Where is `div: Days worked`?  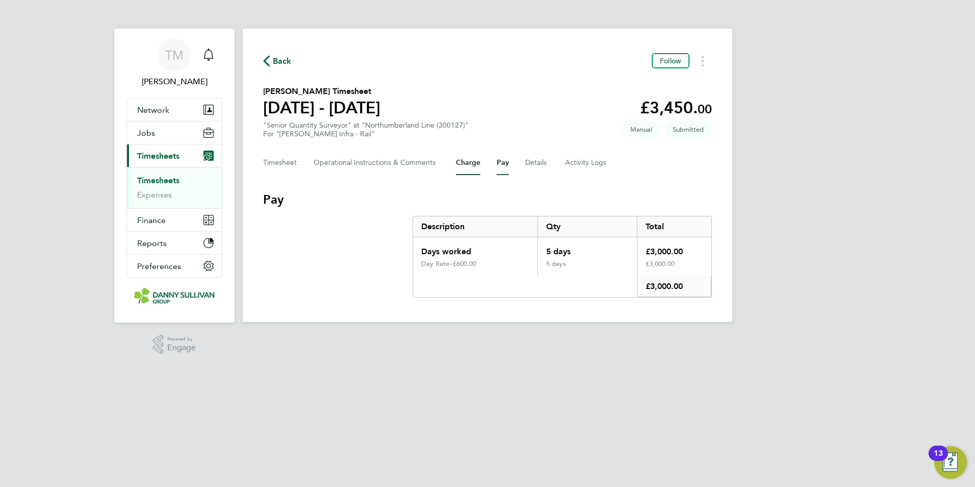
div: Days worked is located at coordinates (475, 248).